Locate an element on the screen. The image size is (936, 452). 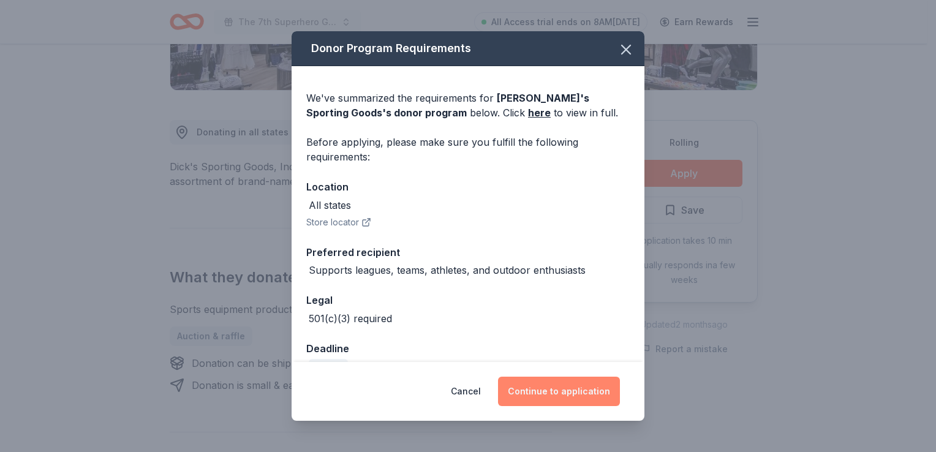
button: Cancel is located at coordinates (466, 392).